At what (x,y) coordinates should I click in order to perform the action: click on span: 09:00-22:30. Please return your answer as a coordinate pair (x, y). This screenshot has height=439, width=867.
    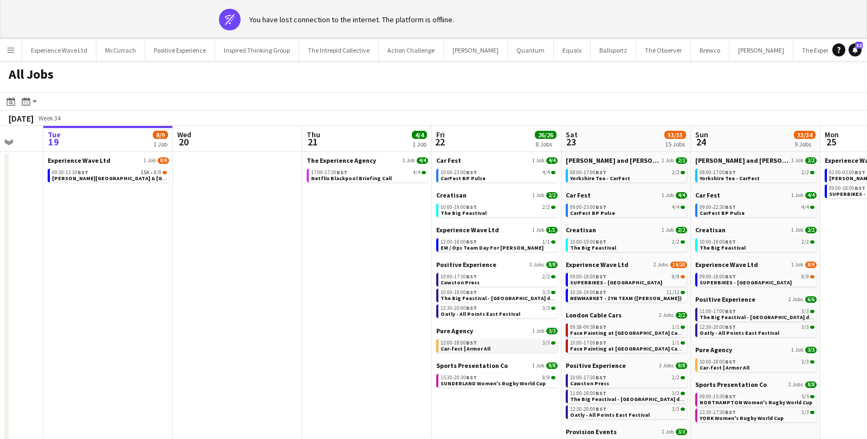
    Looking at the image, I should click on (718, 207).